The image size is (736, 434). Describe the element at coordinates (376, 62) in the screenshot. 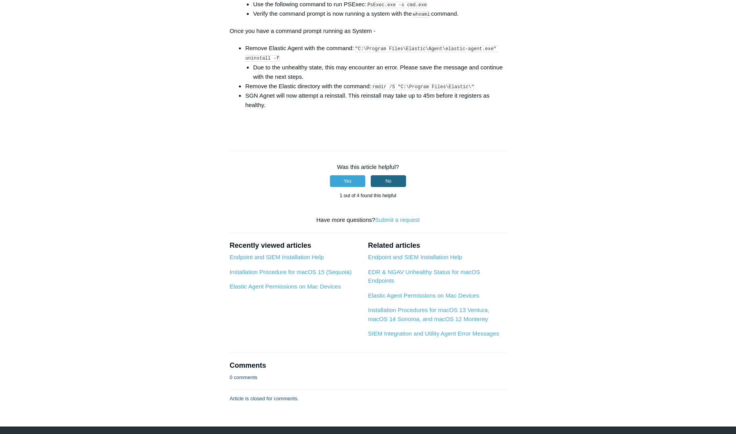

I see `li: Remove Elastic Agent with the command:` at that location.